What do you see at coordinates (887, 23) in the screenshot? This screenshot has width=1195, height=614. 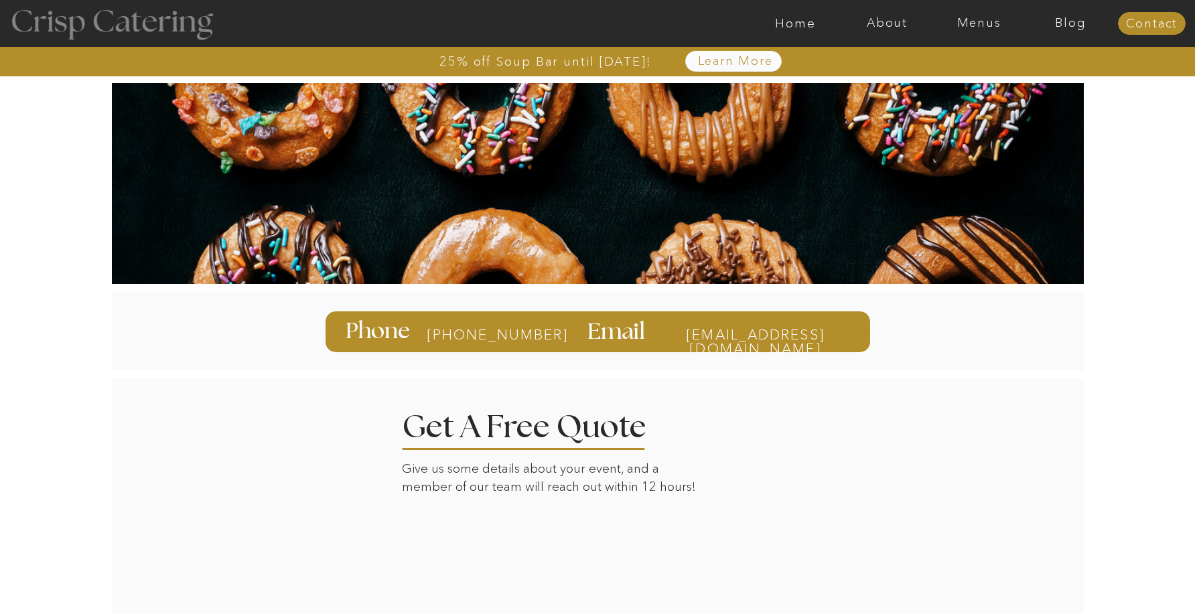 I see `a: About` at bounding box center [887, 23].